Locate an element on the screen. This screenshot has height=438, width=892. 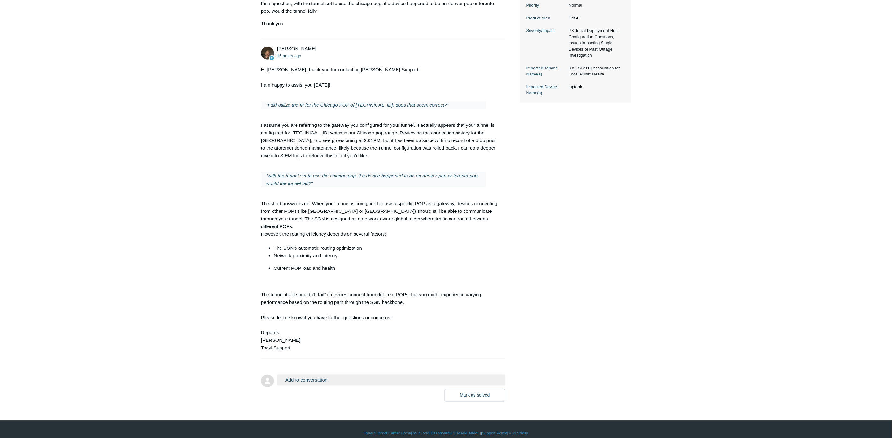
dd: P3: Initial Deployment Help, Configuration Questions, Issues Impacting Single Devices or Past Out... is located at coordinates (595, 43).